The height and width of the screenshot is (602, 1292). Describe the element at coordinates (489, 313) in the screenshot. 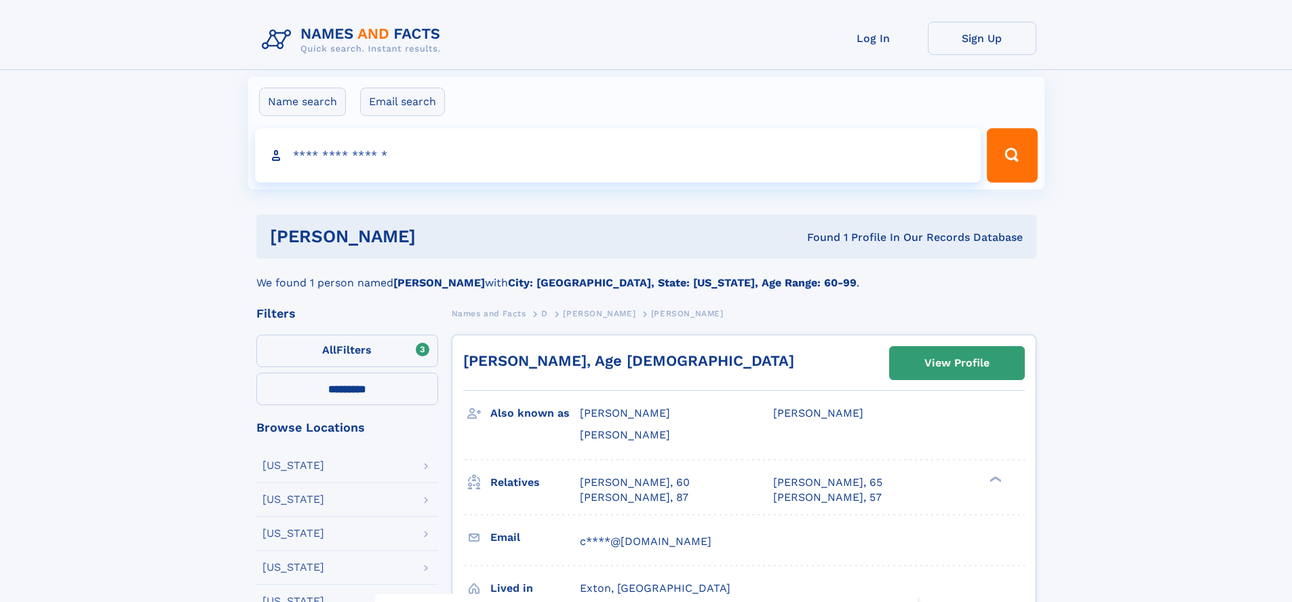

I see `a: Names and Facts` at that location.